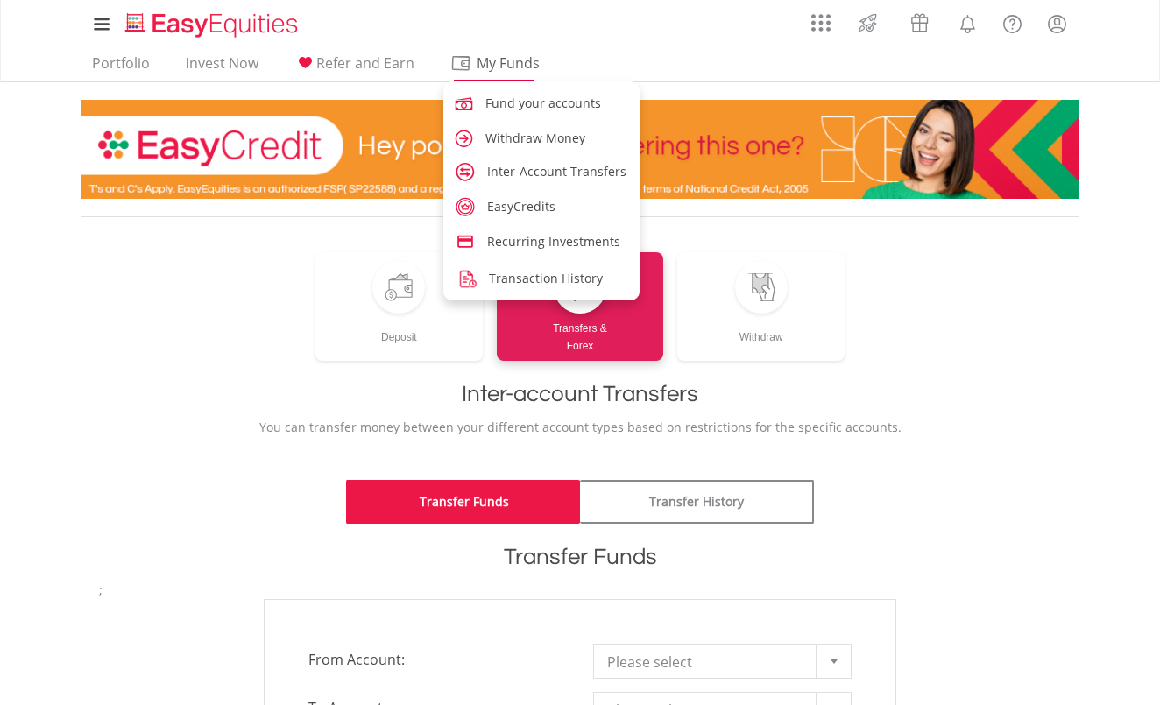 This screenshot has width=1160, height=705. What do you see at coordinates (463, 138) in the screenshot?
I see `img: caret-right.svg` at bounding box center [463, 138].